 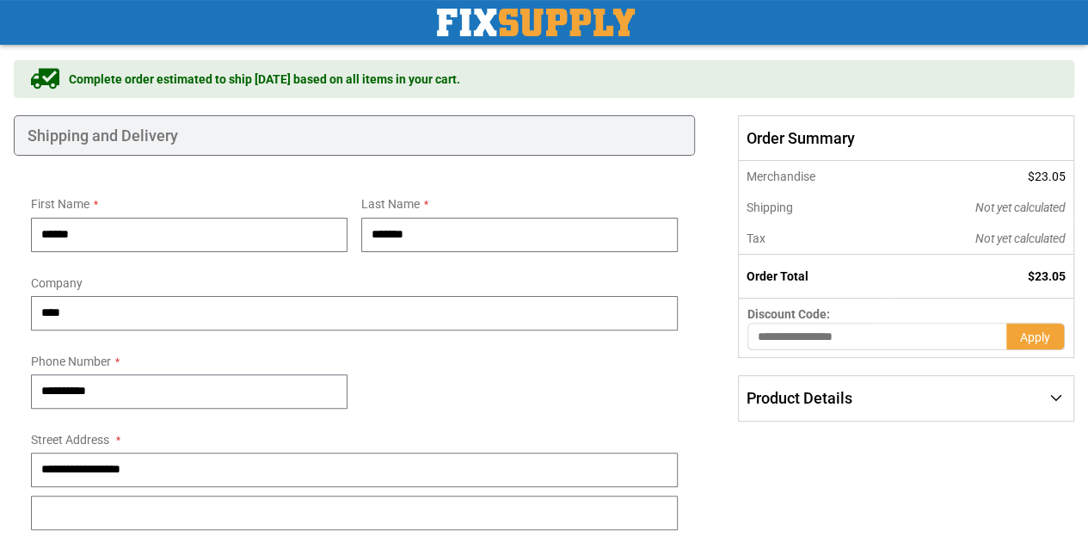 What do you see at coordinates (770, 207) in the screenshot?
I see `span: Shipping` at bounding box center [770, 207].